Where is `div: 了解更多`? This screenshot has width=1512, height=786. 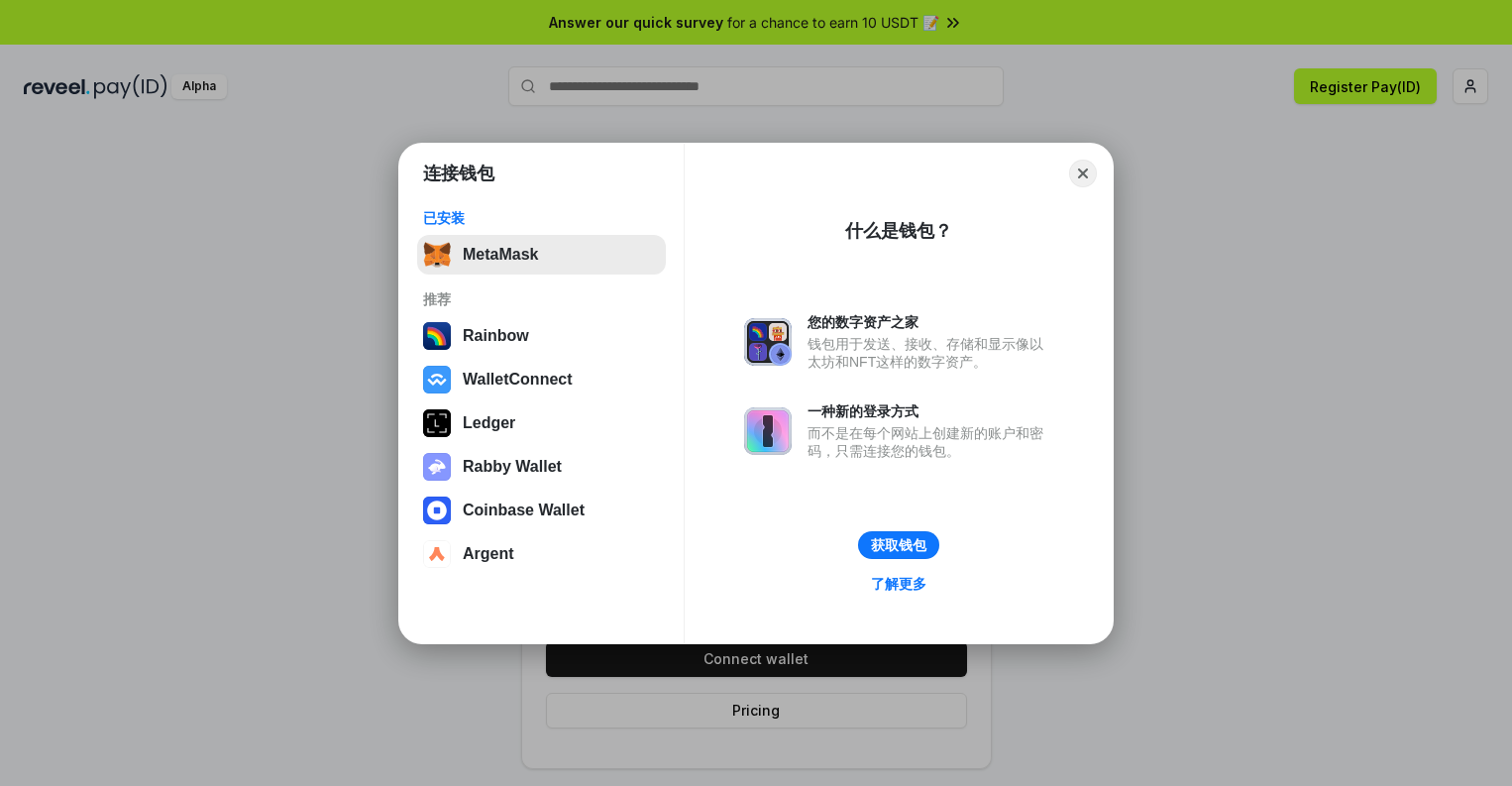
div: 了解更多 is located at coordinates (899, 583).